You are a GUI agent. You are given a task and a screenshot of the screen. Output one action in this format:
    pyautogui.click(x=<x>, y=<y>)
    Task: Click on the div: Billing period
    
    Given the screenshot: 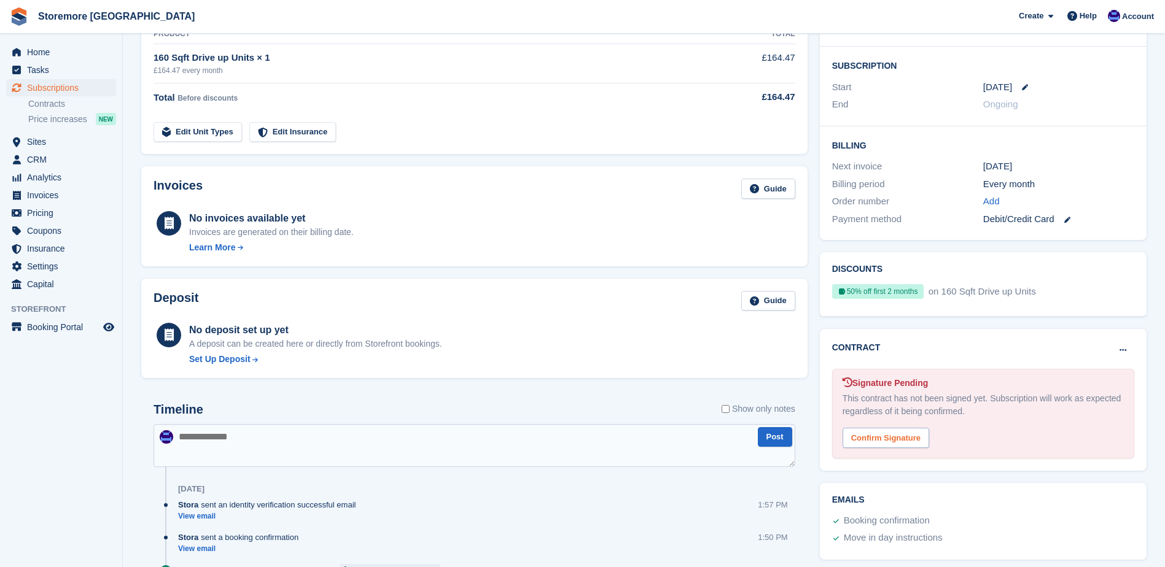 What is the action you would take?
    pyautogui.click(x=907, y=184)
    